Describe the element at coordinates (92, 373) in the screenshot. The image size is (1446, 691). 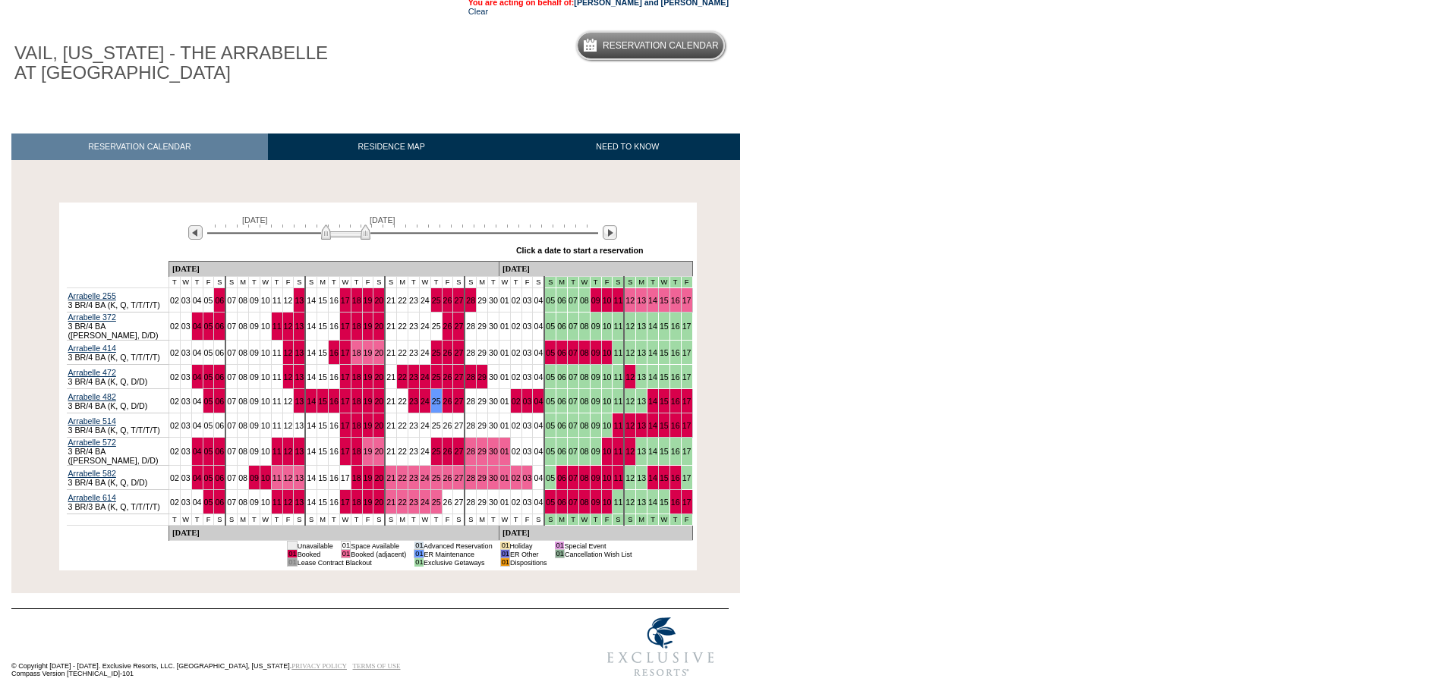
I see `a: Arrabelle 472` at that location.